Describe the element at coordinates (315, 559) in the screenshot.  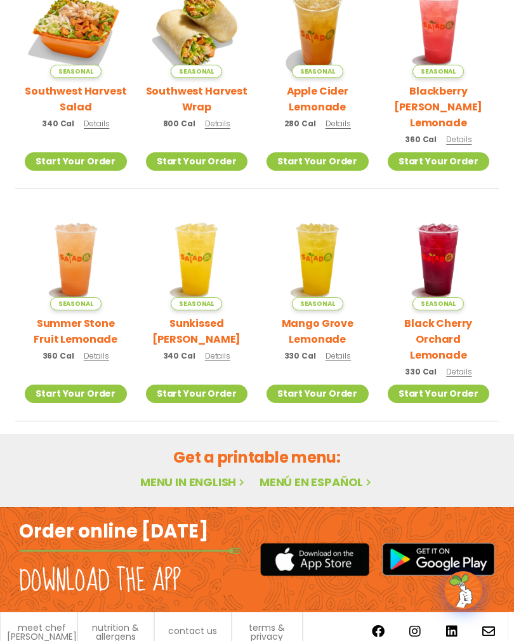
I see `img: appstore` at that location.